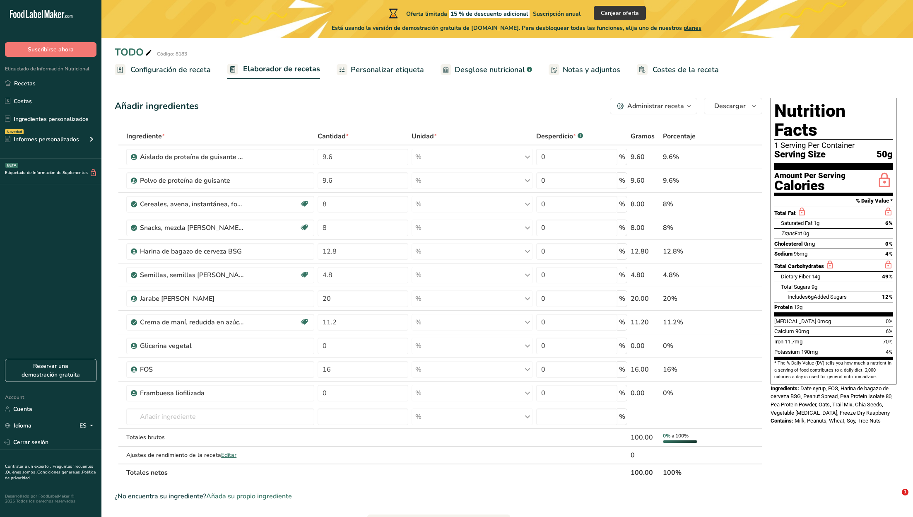 The image size is (913, 517). What do you see at coordinates (163, 70) in the screenshot?
I see `a: Configuración de receta` at bounding box center [163, 70].